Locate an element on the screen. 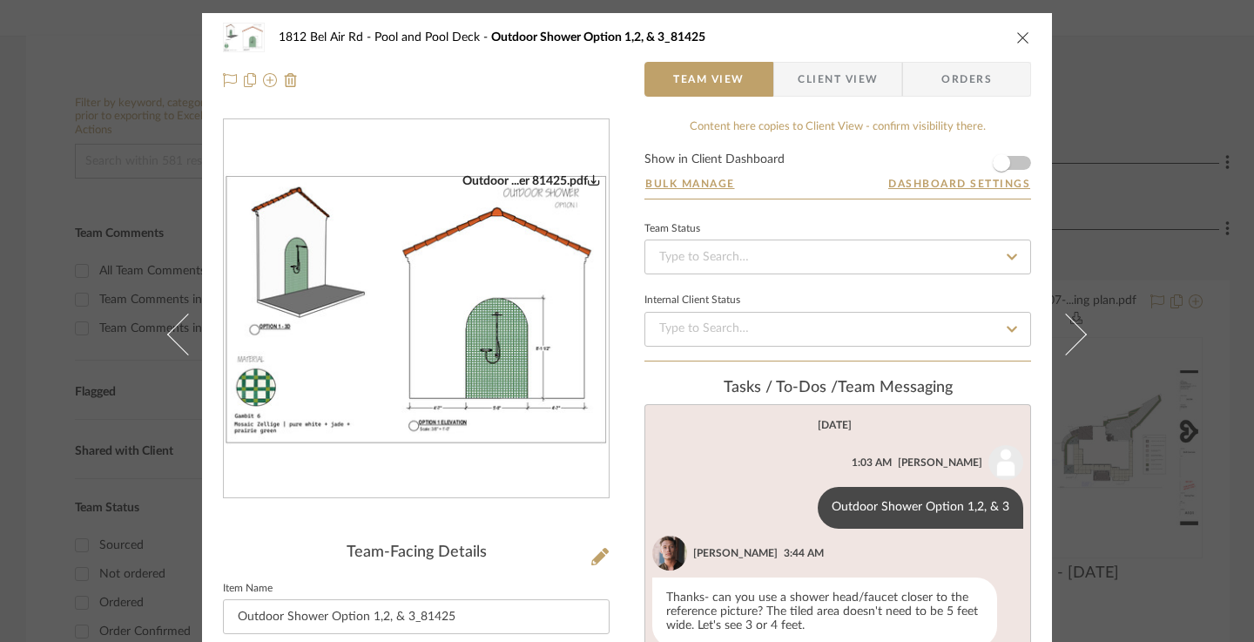  span: Client View is located at coordinates (838, 79).